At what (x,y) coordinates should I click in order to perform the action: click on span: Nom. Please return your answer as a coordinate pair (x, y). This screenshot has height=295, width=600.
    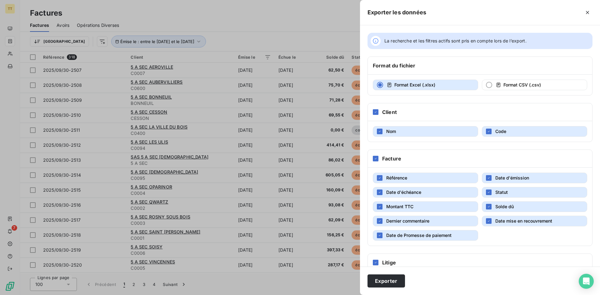
    Looking at the image, I should click on (391, 131).